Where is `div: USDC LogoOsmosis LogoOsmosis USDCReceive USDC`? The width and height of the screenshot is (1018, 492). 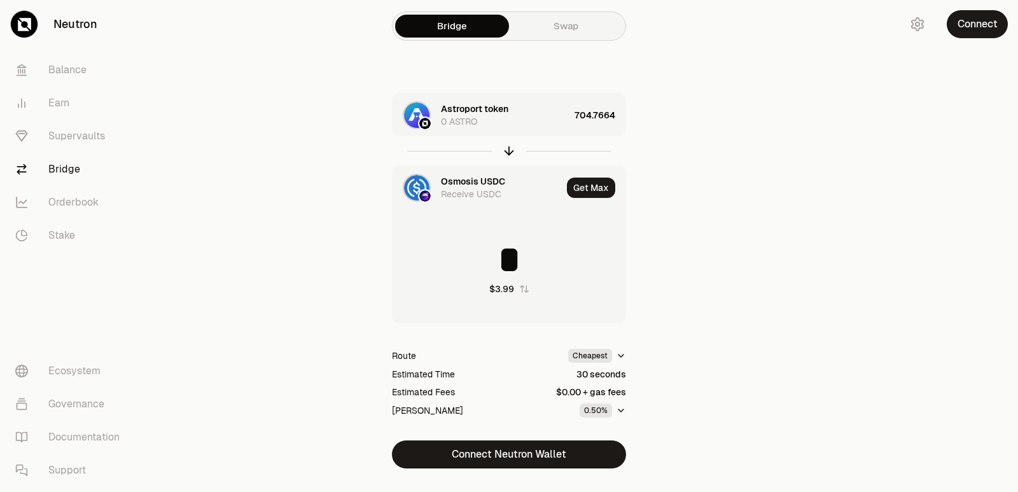
div: USDC LogoOsmosis LogoOsmosis USDCReceive USDC is located at coordinates (477, 188).